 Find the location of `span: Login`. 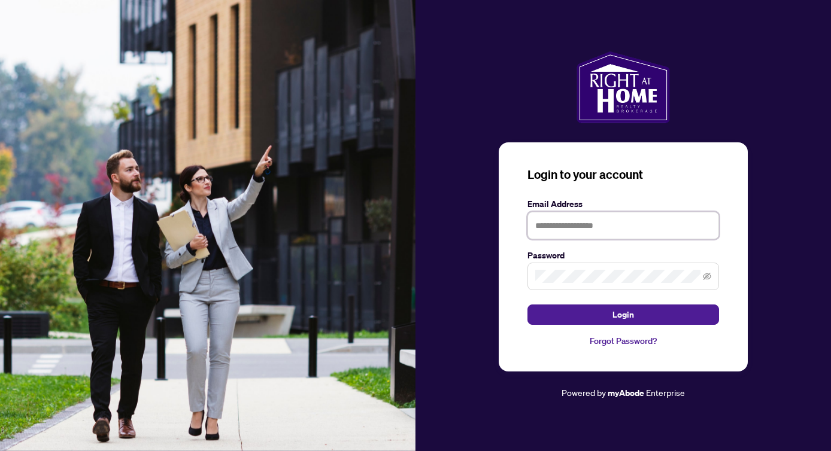

span: Login is located at coordinates (623, 315).